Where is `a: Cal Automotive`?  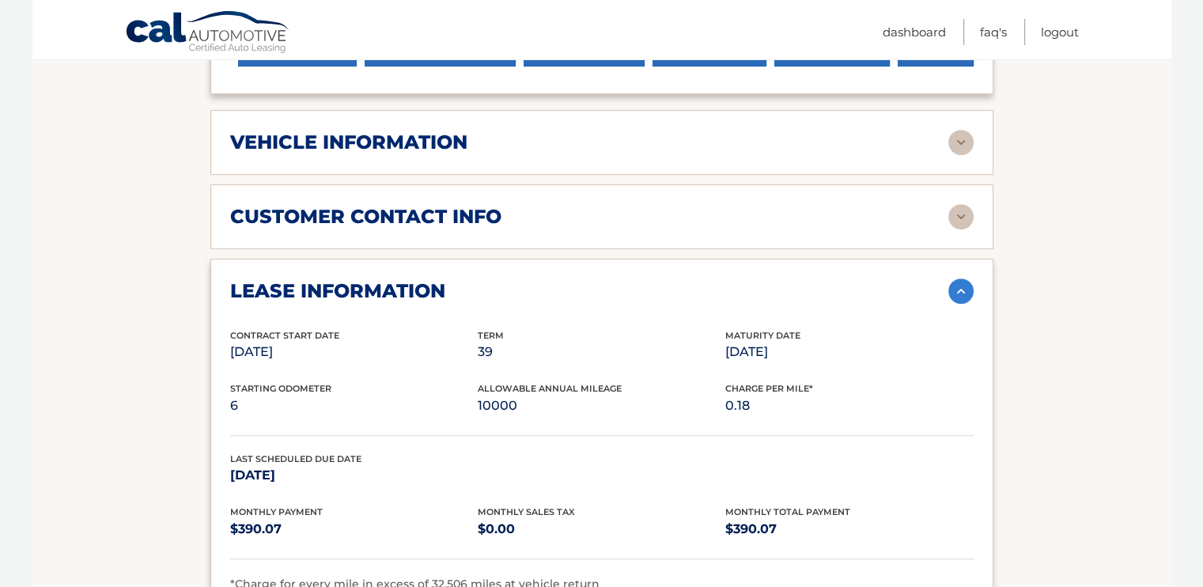
a: Cal Automotive is located at coordinates (208, 33).